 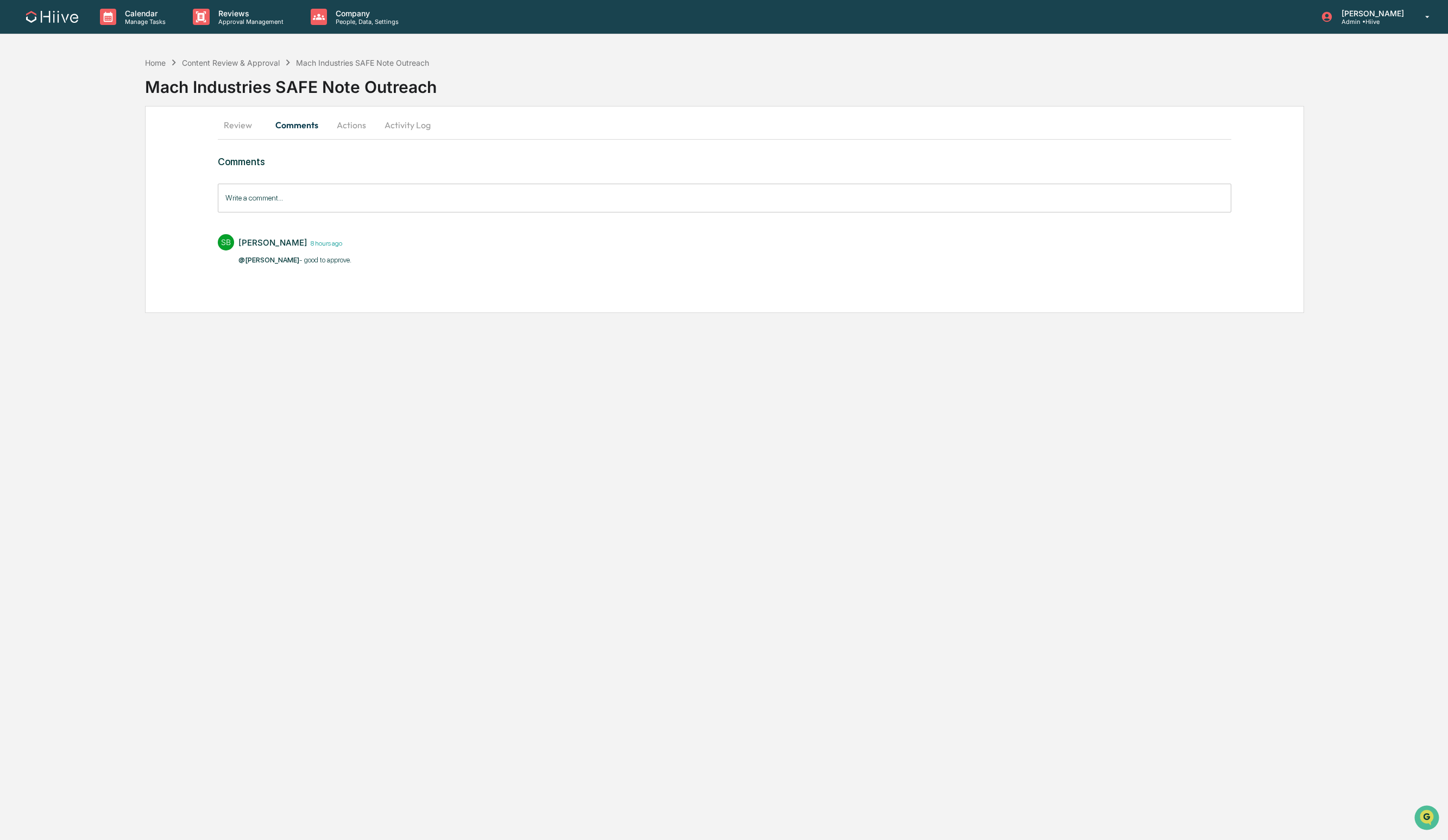 I want to click on p: Admin • Hiive, so click(x=1371, y=22).